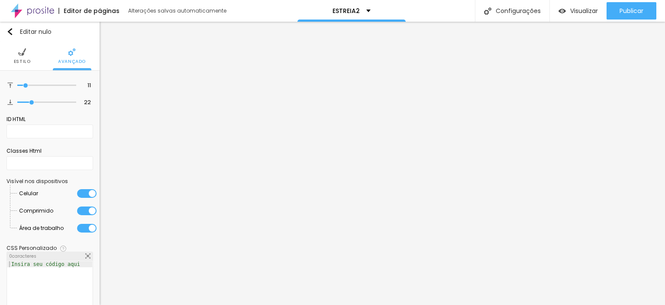 Image resolution: width=665 pixels, height=305 pixels. Describe the element at coordinates (41, 227) in the screenshot. I see `font: Área de trabalho` at that location.